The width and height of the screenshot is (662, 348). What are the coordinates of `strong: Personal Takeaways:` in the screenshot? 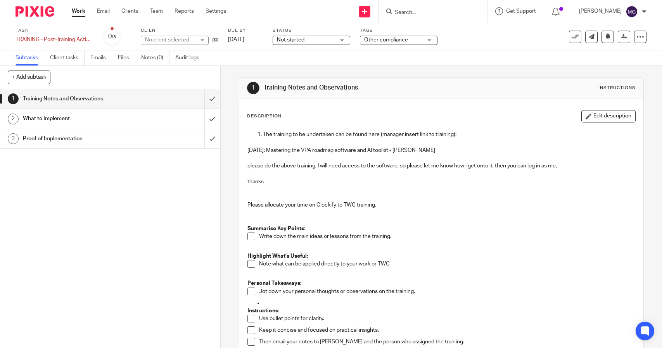 It's located at (274, 283).